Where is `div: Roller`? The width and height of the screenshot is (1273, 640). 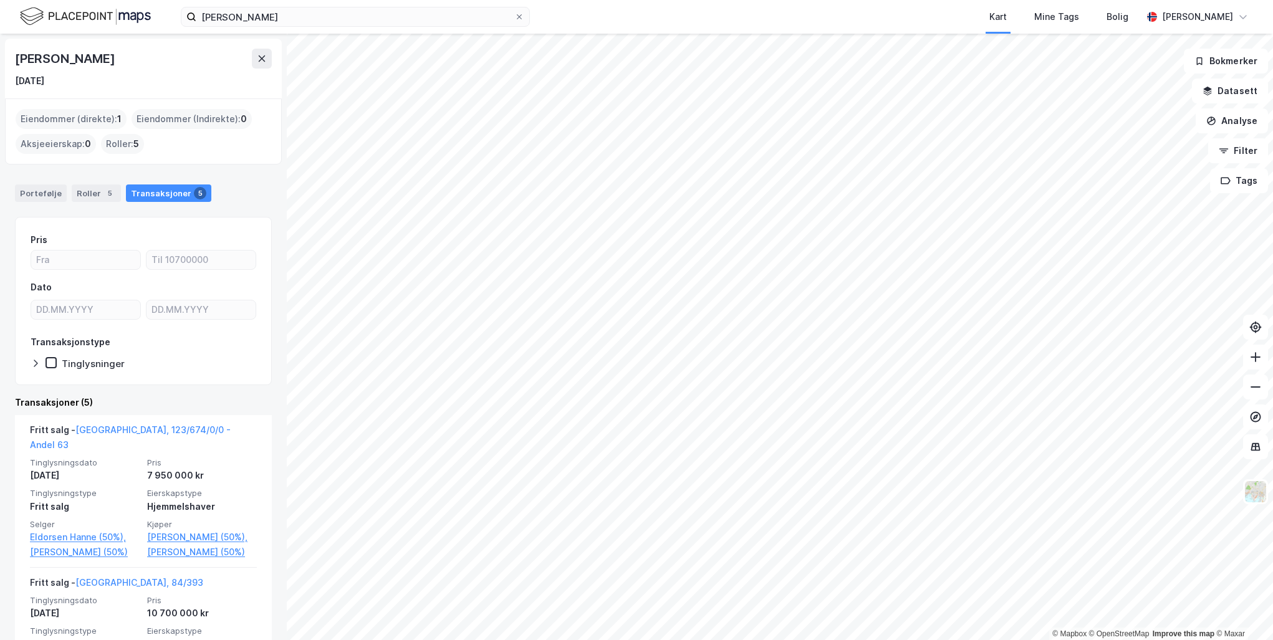
div: Roller is located at coordinates (96, 193).